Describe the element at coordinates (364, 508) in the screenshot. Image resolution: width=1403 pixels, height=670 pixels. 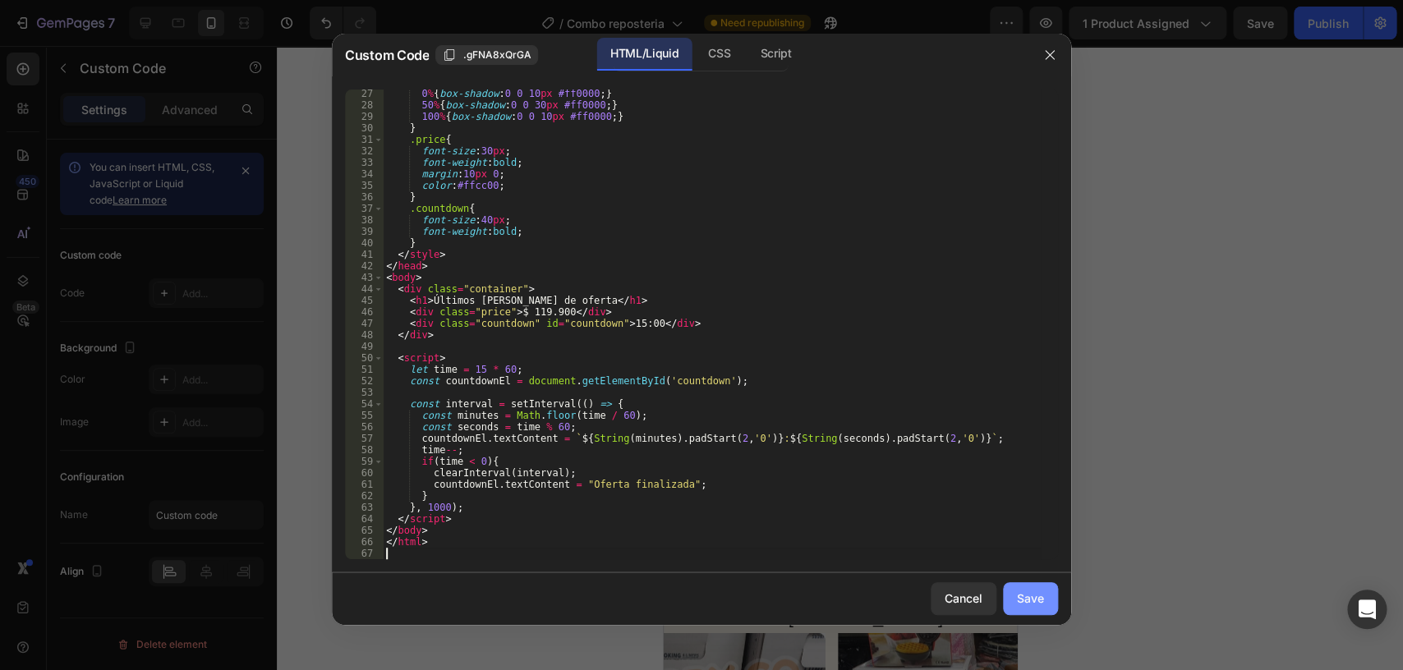
I see `div: 63` at that location.